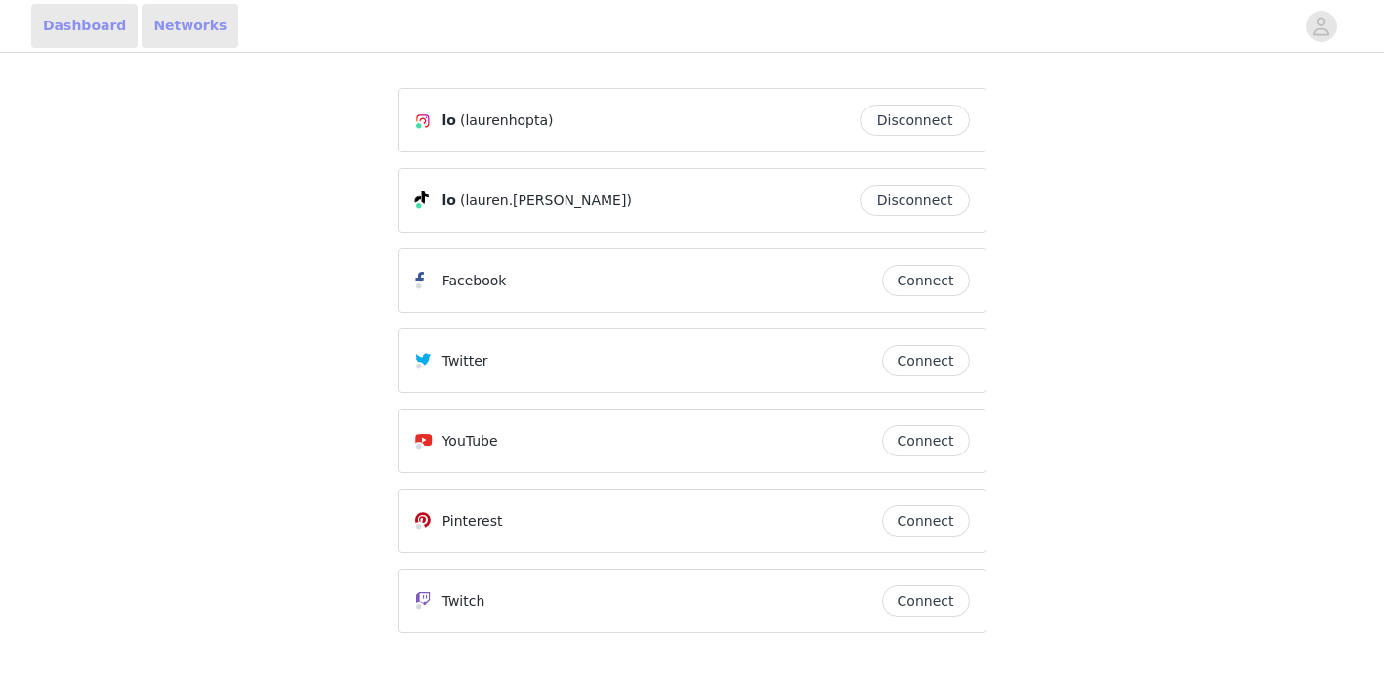 Image resolution: width=1384 pixels, height=691 pixels. Describe the element at coordinates (1321, 26) in the screenshot. I see `div: avatar` at that location.